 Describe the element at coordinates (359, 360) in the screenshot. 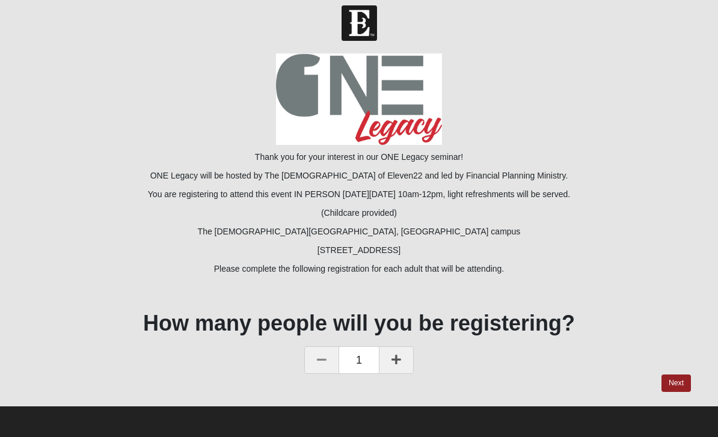

I see `span: 1` at that location.